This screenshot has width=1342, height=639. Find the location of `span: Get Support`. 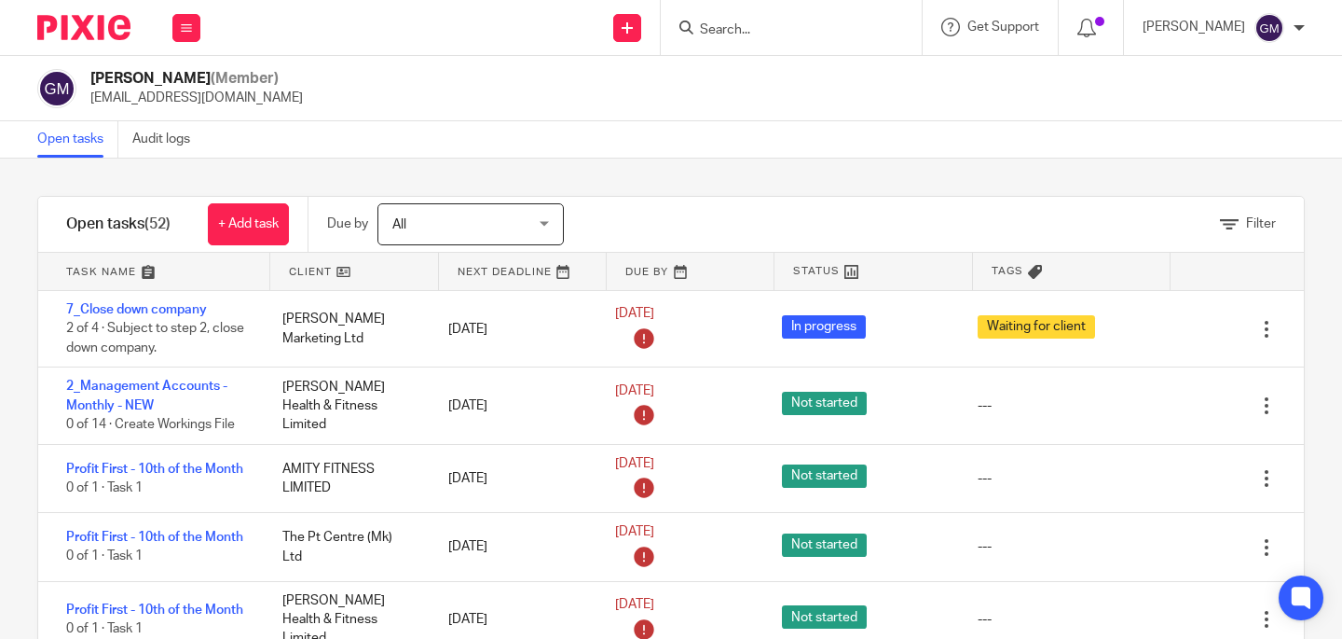

span: Get Support is located at coordinates (1003, 27).